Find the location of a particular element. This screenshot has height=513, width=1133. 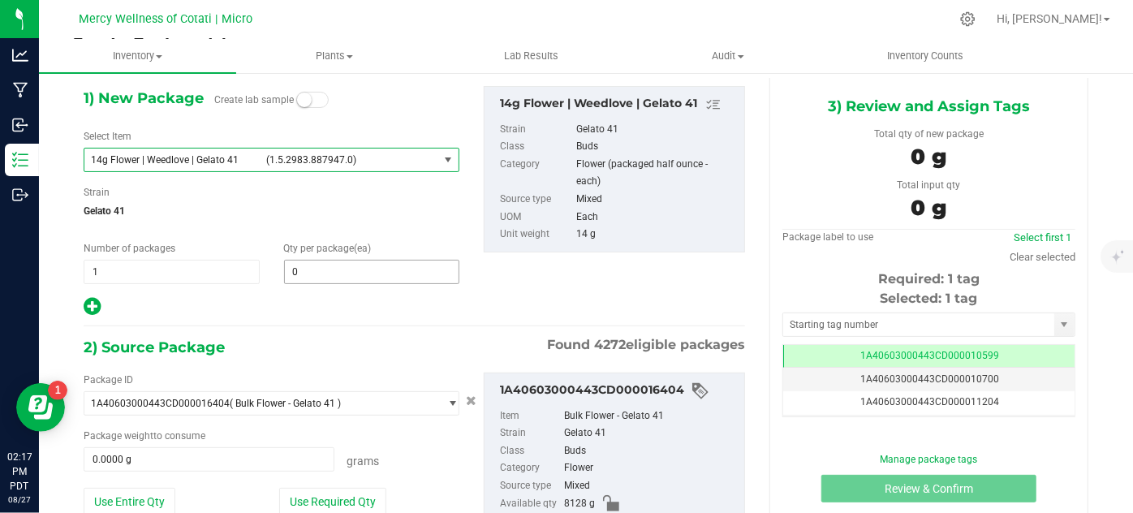

div: 14g Flower | Weedlove | Gelato 41 is located at coordinates (618, 105).